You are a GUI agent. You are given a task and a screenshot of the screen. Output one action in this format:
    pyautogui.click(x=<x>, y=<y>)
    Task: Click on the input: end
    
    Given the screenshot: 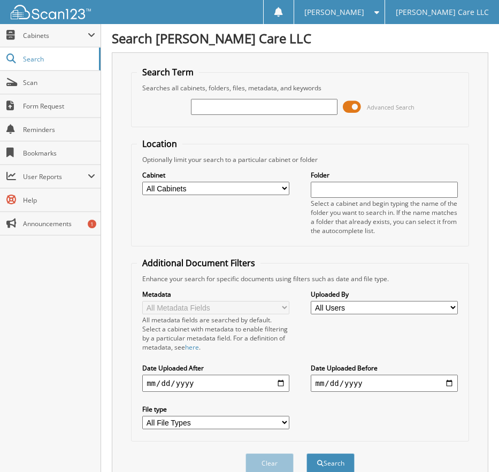 What is the action you would take?
    pyautogui.click(x=384, y=383)
    